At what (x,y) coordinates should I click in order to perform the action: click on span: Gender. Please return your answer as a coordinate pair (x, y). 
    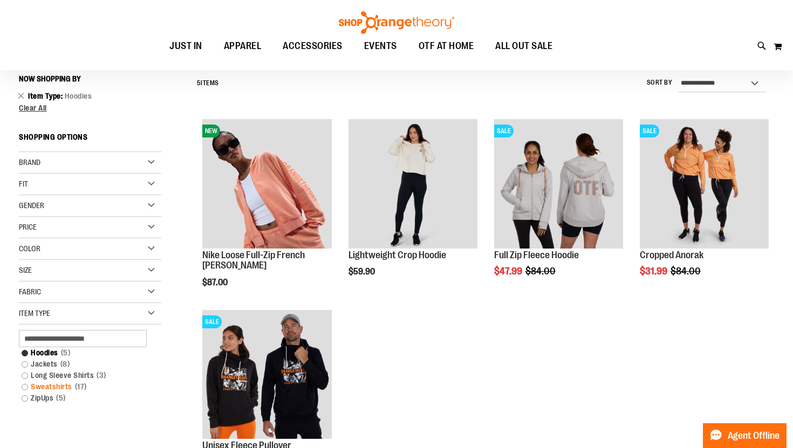
    Looking at the image, I should click on (31, 205).